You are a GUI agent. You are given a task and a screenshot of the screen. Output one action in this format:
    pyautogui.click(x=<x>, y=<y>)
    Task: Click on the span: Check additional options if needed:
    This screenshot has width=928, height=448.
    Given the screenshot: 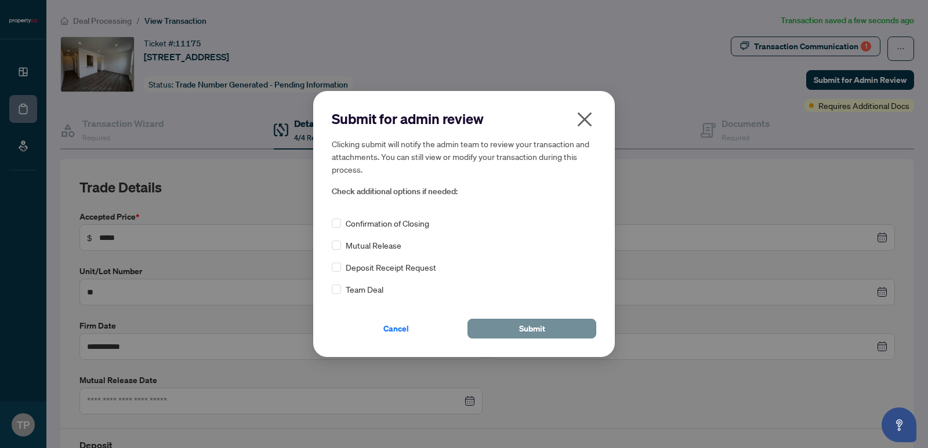 What is the action you would take?
    pyautogui.click(x=464, y=191)
    